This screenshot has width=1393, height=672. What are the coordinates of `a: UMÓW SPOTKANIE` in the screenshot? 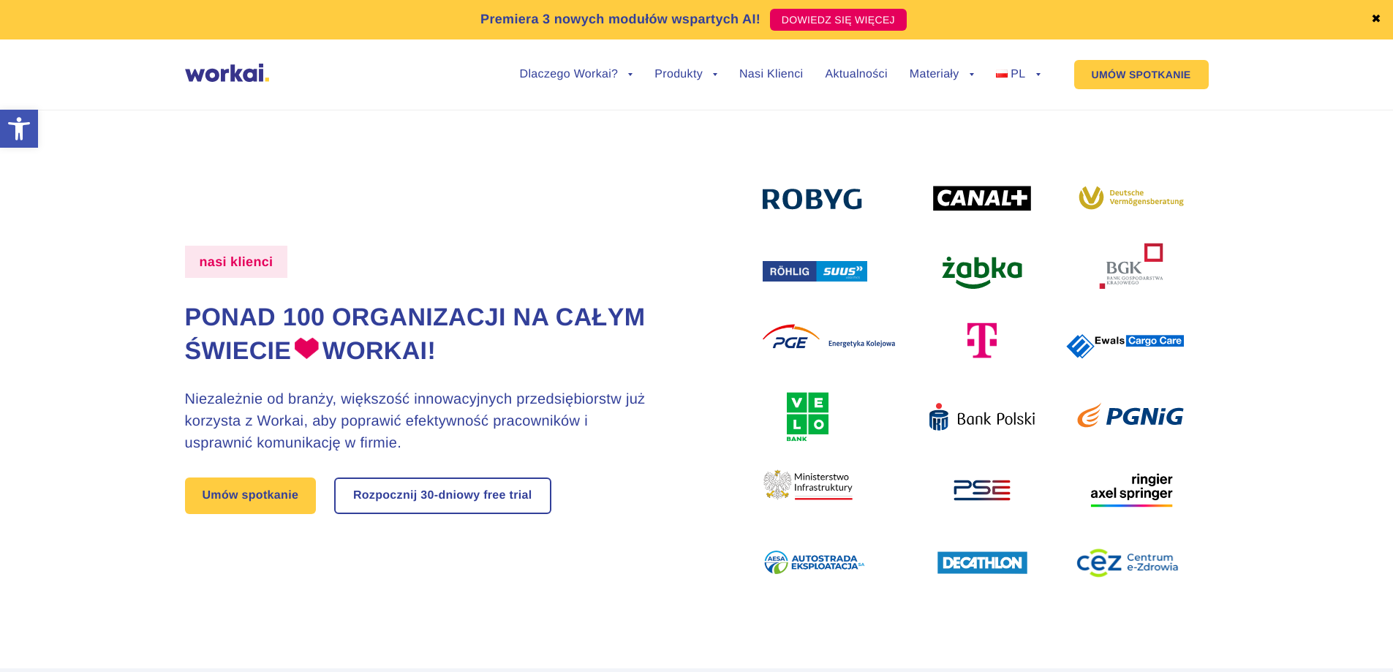 It's located at (1141, 75).